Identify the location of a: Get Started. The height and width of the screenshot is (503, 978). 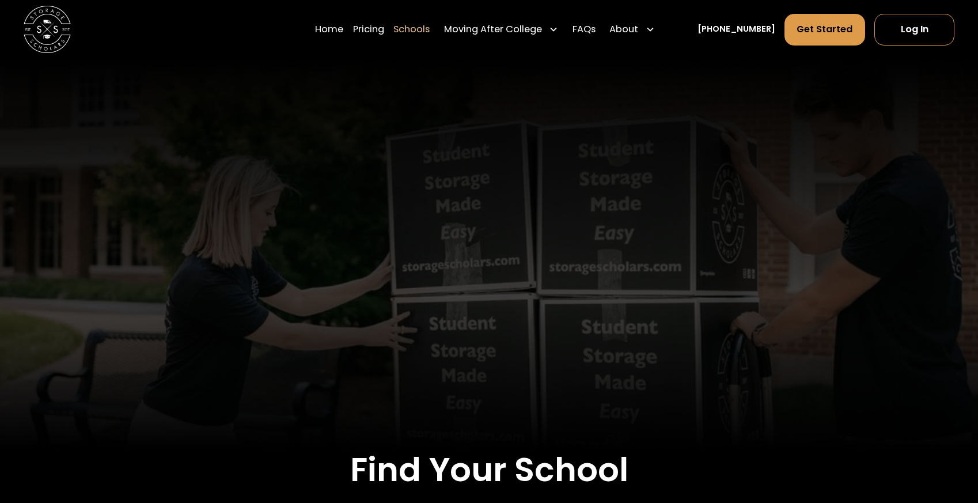
(825, 29).